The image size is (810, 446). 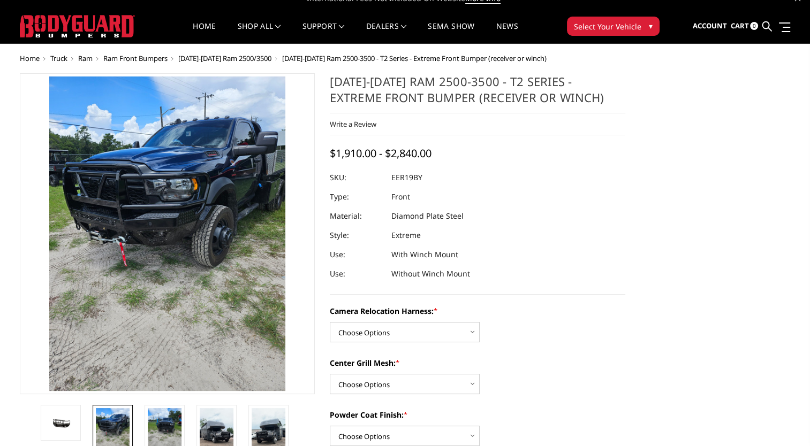 I want to click on a: Ram, so click(x=85, y=58).